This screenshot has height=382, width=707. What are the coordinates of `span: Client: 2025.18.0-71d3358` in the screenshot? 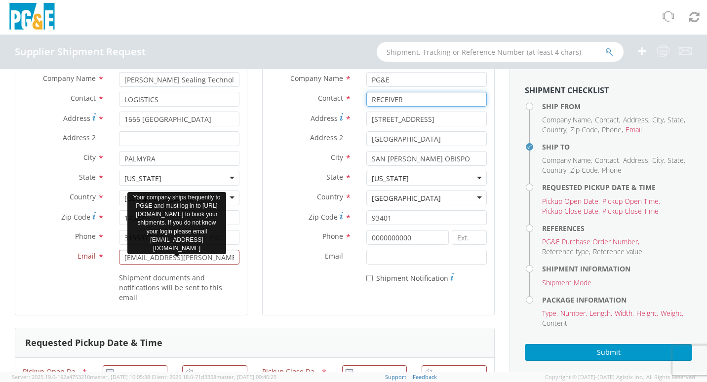 It's located at (214, 377).